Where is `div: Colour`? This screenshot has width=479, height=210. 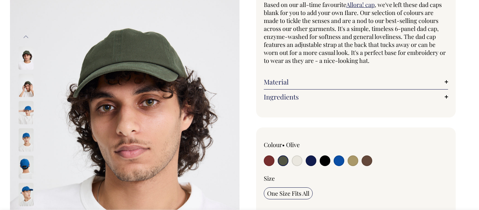
div: Colour is located at coordinates (301, 145).